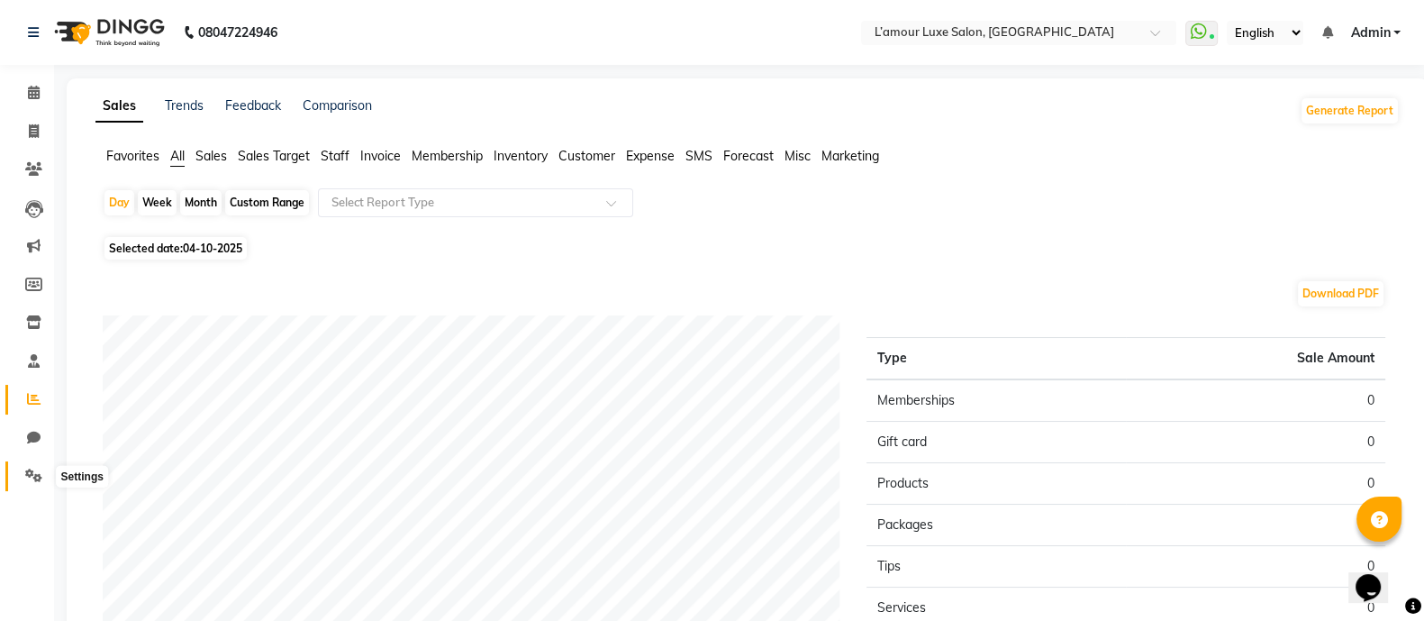 The width and height of the screenshot is (1424, 621). Describe the element at coordinates (1349, 111) in the screenshot. I see `button: Generate Report` at that location.